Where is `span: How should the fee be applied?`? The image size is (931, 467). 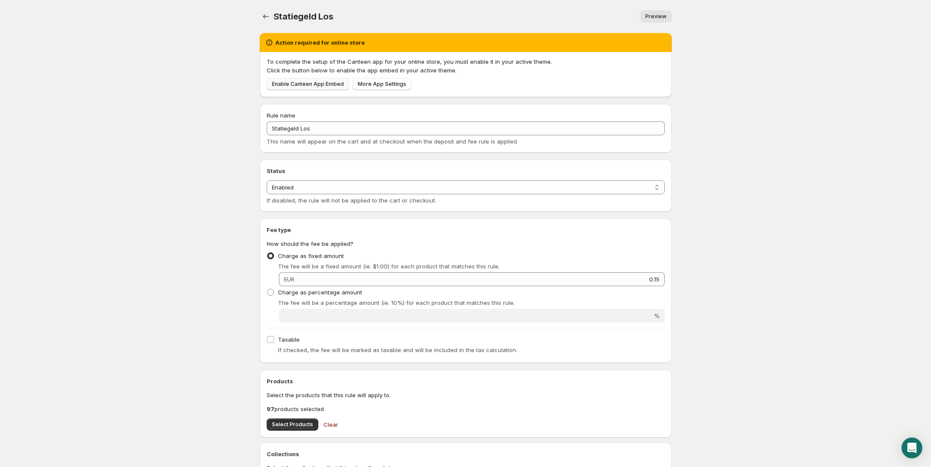
span: How should the fee be applied? is located at coordinates (310, 244).